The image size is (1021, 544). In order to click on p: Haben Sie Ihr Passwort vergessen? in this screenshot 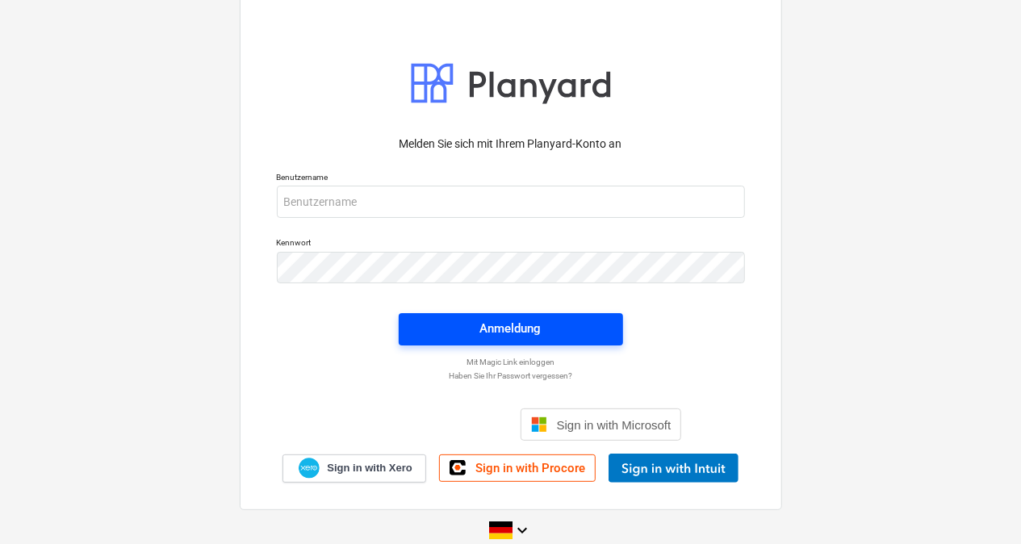, I will do `click(511, 375)`.